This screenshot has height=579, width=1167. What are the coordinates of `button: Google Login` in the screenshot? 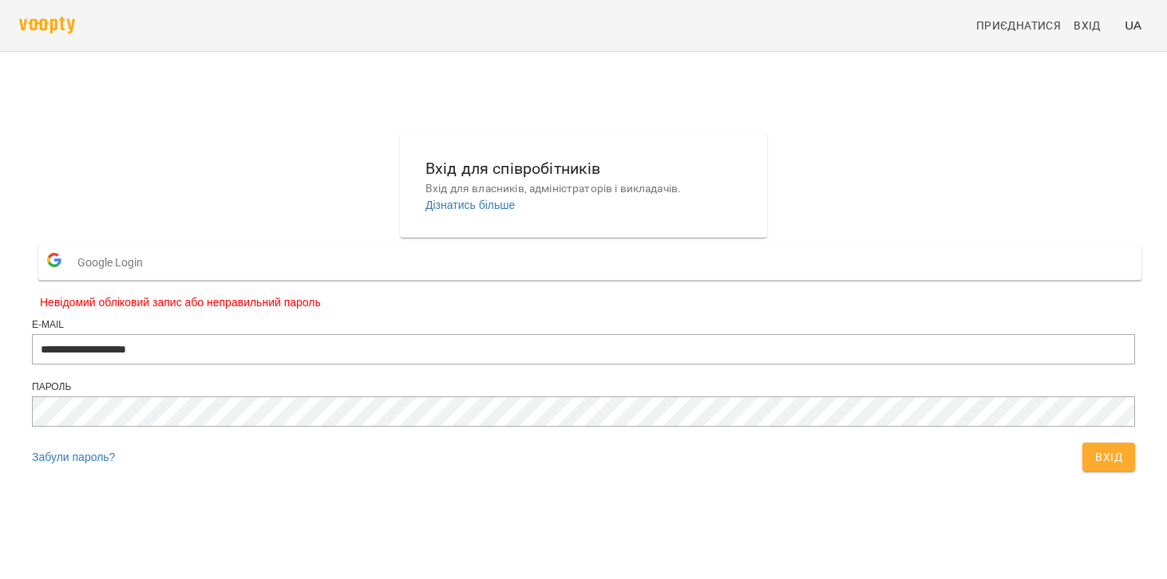 It's located at (590, 262).